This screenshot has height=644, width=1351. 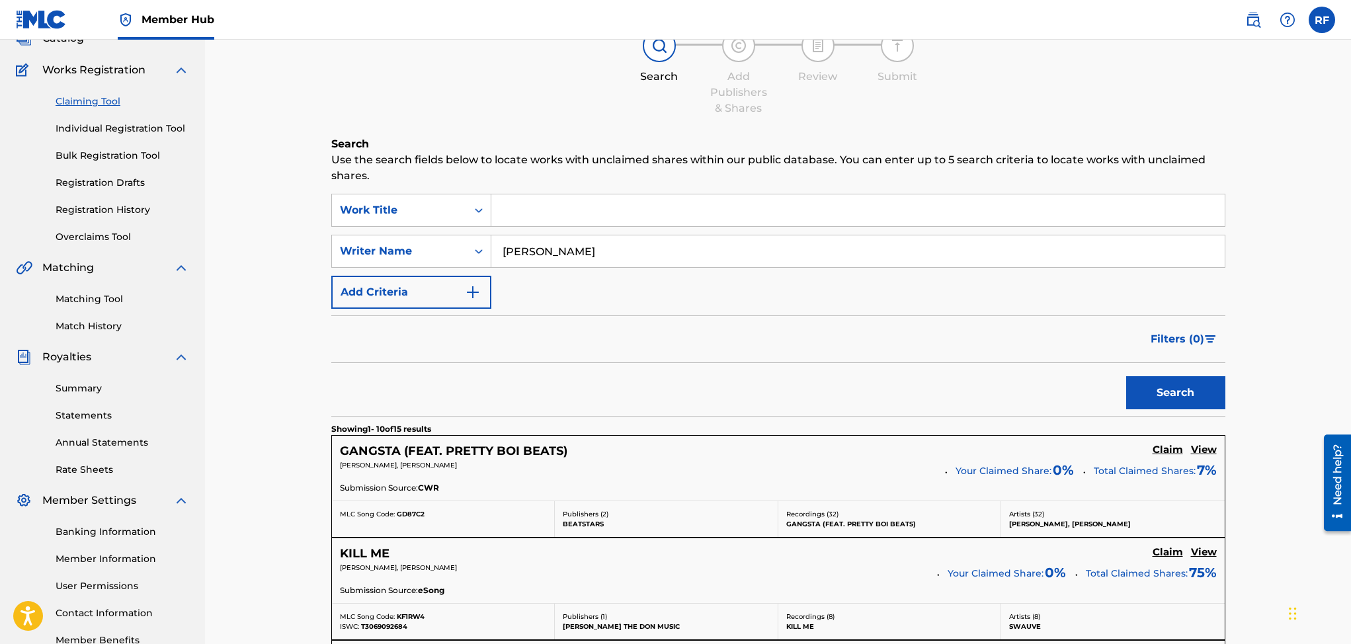 I want to click on img: MLC Logo, so click(x=41, y=19).